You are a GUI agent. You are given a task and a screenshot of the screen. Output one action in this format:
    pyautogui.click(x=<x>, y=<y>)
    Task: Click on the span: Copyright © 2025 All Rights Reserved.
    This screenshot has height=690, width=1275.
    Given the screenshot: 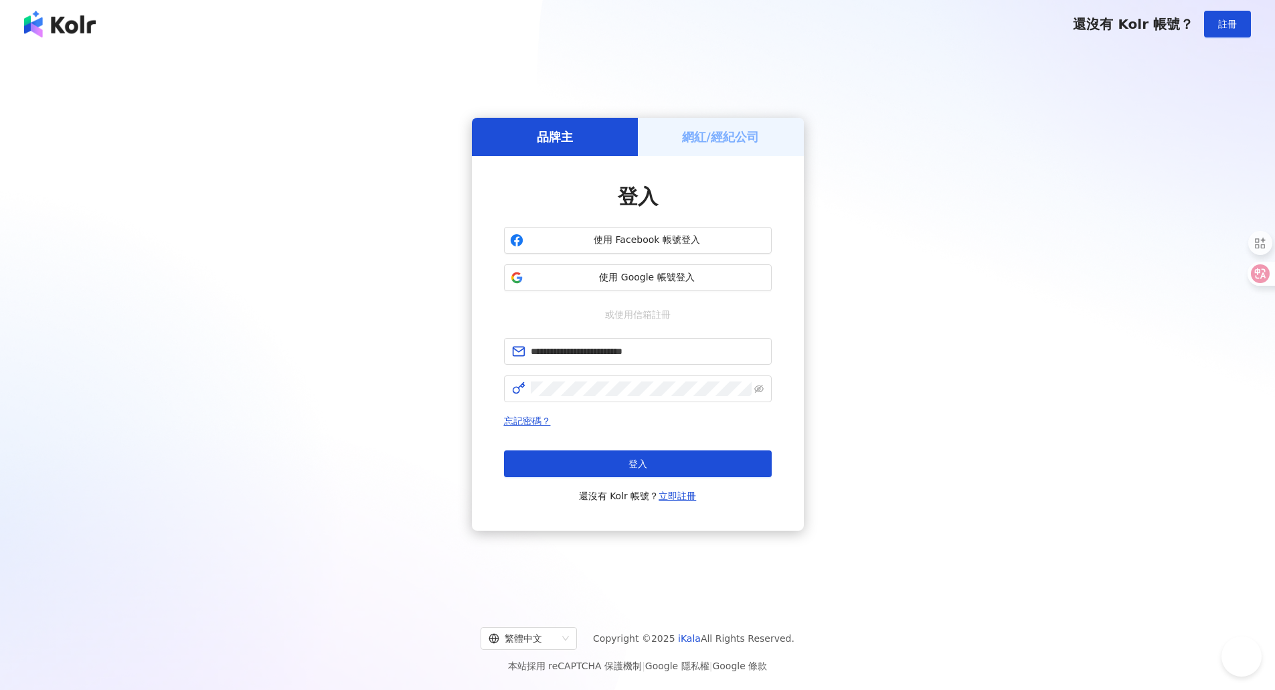 What is the action you would take?
    pyautogui.click(x=694, y=639)
    